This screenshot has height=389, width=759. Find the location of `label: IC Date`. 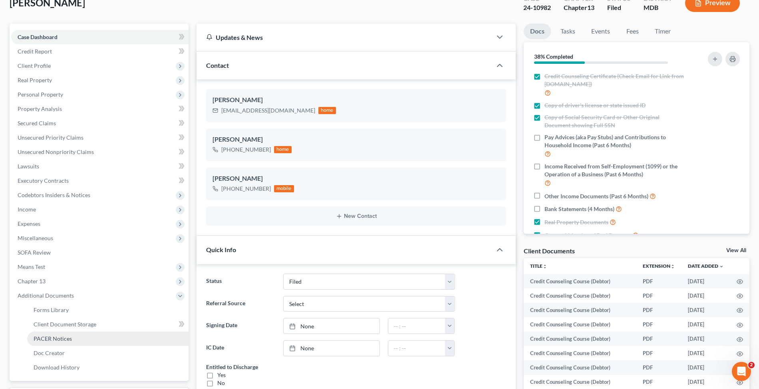

label: IC Date is located at coordinates (240, 349).